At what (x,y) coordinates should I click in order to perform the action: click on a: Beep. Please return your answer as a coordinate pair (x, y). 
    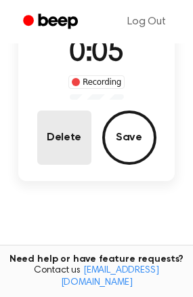
    Looking at the image, I should click on (52, 22).